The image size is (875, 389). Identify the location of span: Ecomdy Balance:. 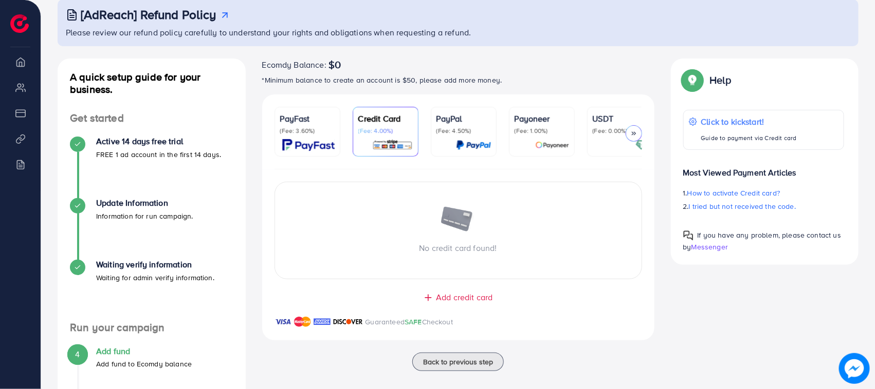
(294, 65).